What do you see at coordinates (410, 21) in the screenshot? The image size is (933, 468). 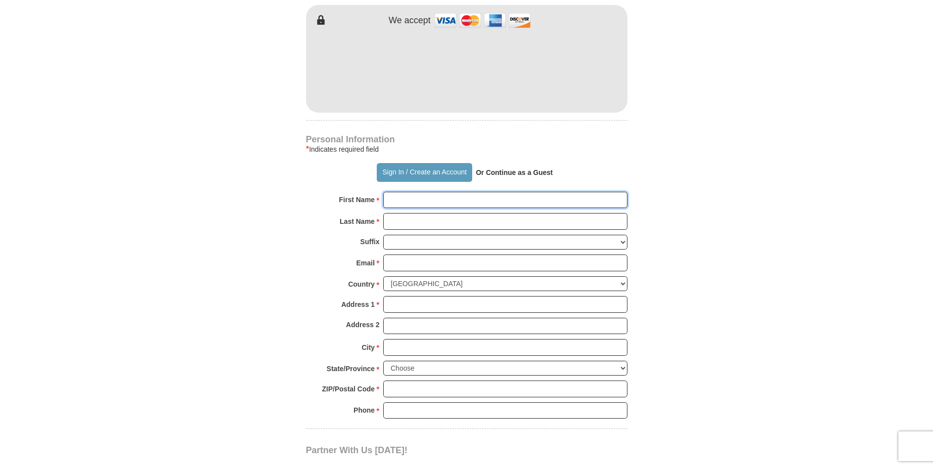 I see `h4: We accept` at bounding box center [410, 21].